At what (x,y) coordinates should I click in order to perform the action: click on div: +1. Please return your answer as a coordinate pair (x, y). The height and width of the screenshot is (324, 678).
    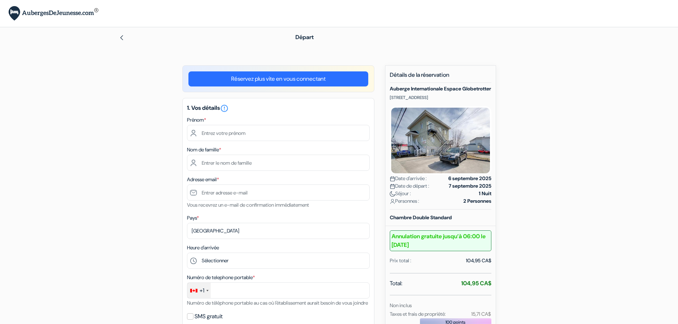
    Looking at the image, I should click on (202, 291).